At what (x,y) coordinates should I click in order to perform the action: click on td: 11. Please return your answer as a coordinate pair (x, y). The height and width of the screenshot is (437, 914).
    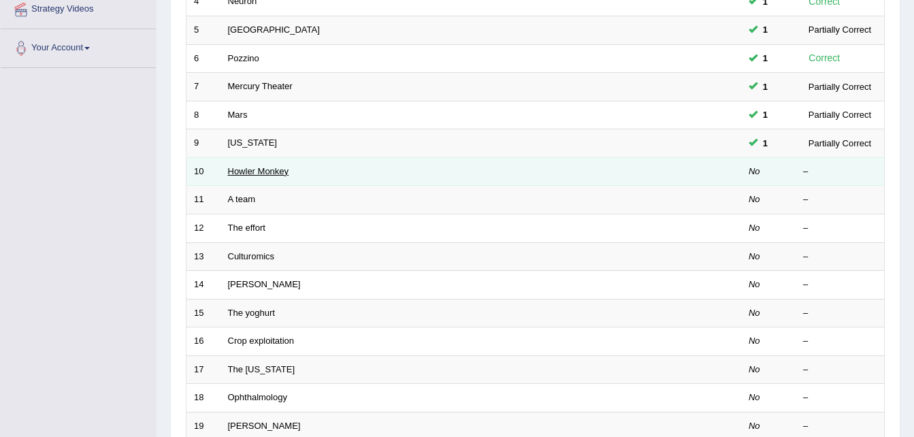
    Looking at the image, I should click on (204, 200).